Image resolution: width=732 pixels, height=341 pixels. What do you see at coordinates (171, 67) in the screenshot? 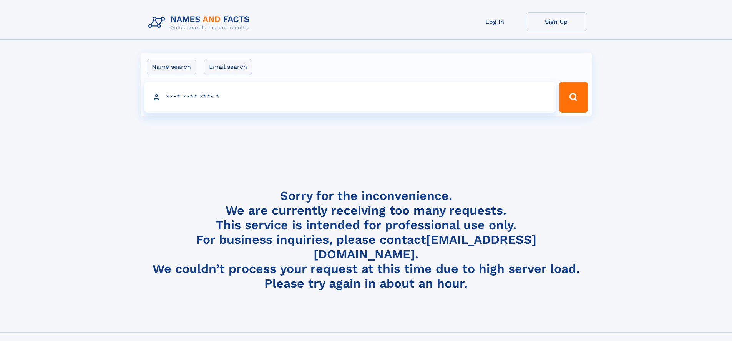
I see `label: Name search` at bounding box center [171, 67].